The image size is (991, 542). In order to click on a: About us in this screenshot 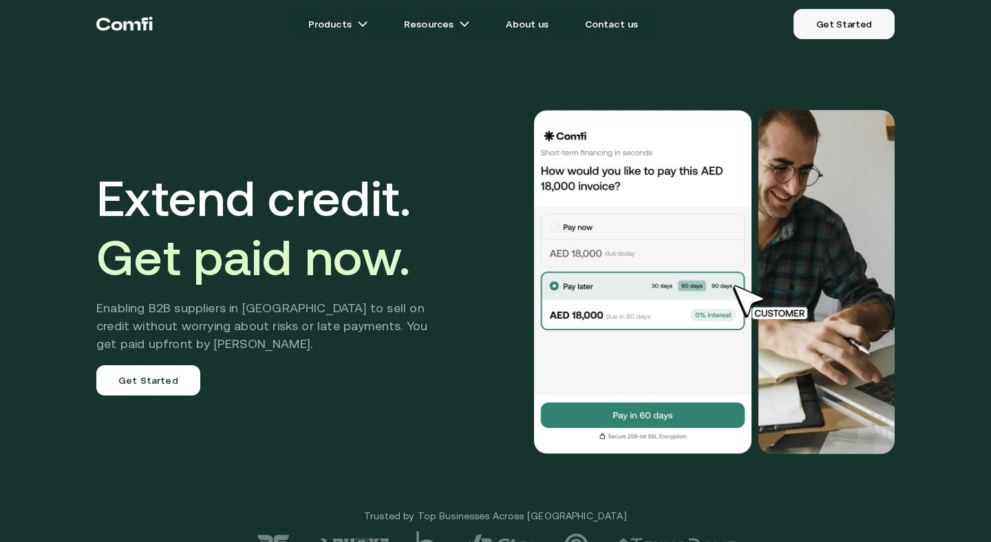, I will do `click(527, 24)`.